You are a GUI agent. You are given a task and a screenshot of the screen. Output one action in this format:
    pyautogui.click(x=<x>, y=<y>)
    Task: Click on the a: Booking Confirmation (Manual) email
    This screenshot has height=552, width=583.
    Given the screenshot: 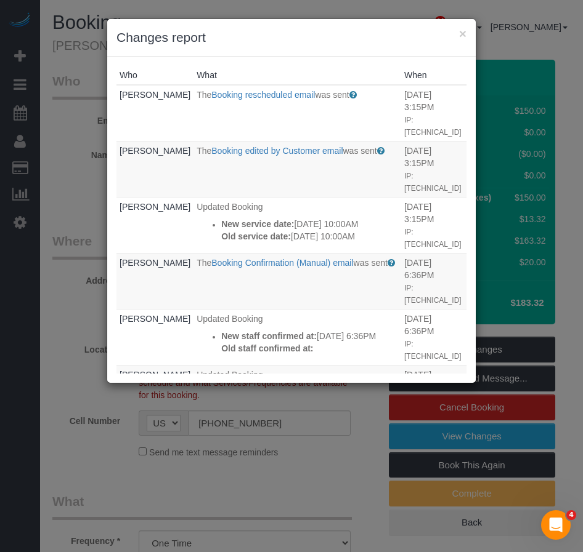 What is the action you would take?
    pyautogui.click(x=282, y=263)
    